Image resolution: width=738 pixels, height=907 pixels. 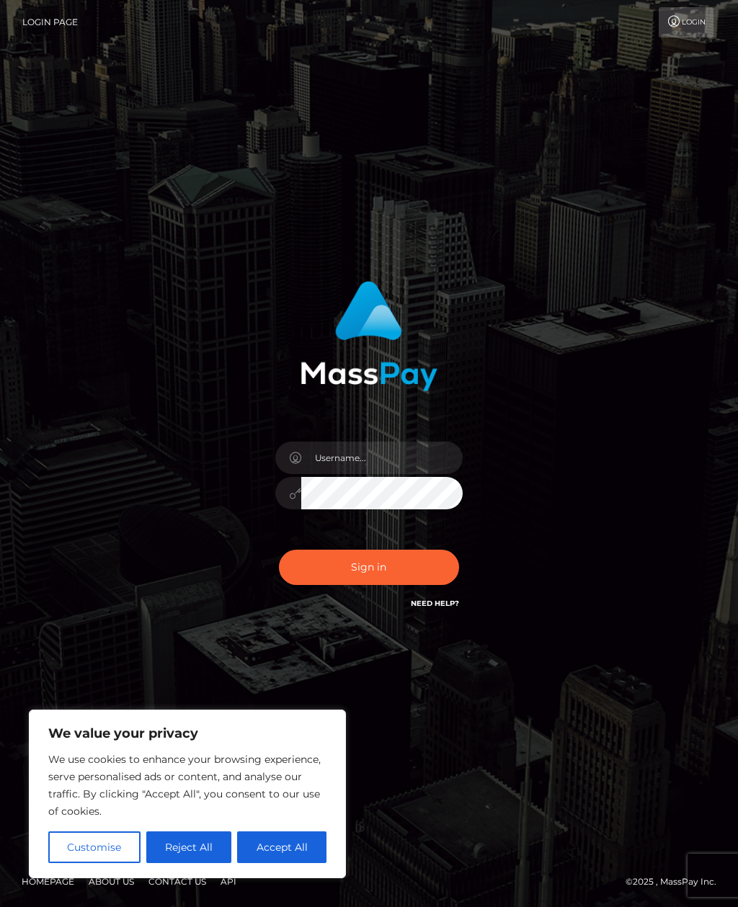 I want to click on a: About Us, so click(x=111, y=881).